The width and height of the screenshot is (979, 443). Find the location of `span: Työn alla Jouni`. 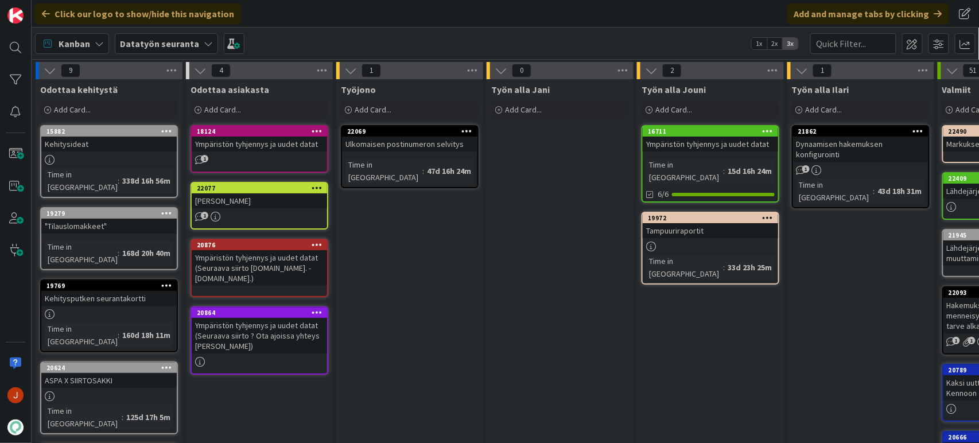

span: Työn alla Jouni is located at coordinates (674, 90).